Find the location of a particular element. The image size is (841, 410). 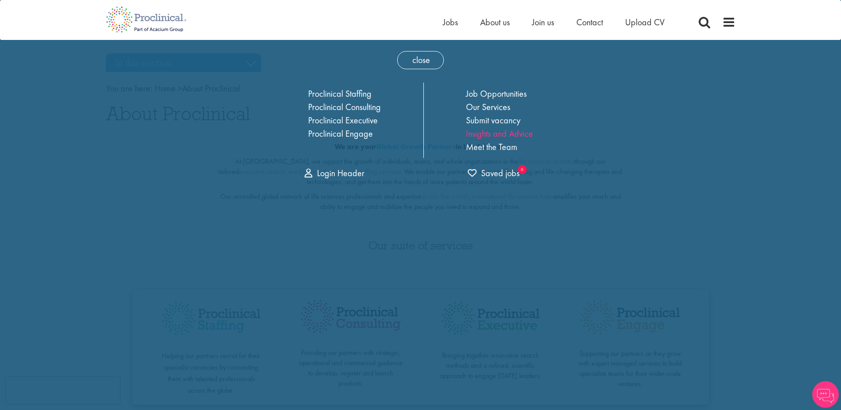

span: Jobs is located at coordinates (451, 22).